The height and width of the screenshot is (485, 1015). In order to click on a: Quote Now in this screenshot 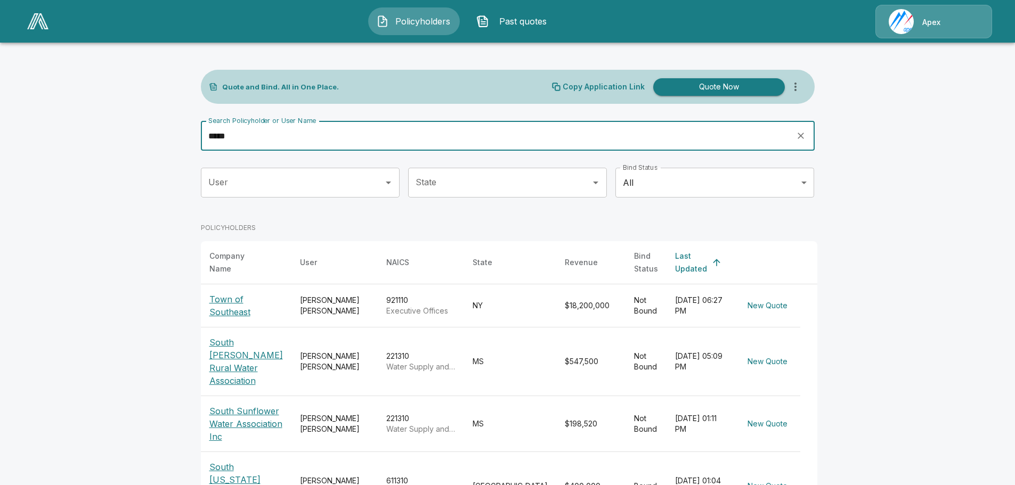, I will do `click(717, 87)`.